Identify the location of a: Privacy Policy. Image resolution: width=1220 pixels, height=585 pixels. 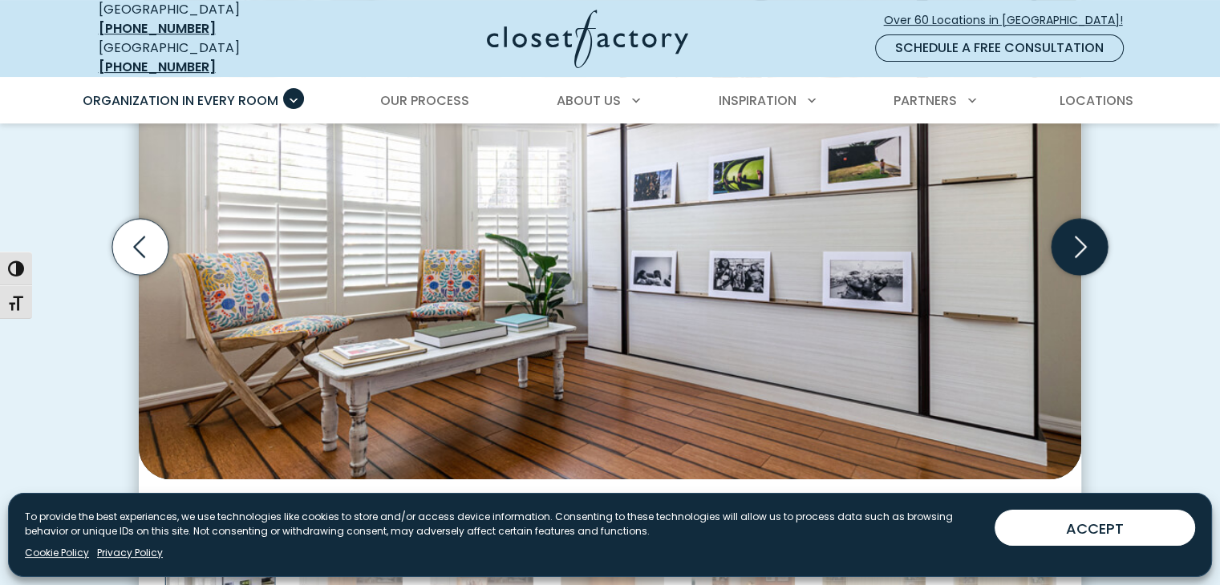
(130, 553).